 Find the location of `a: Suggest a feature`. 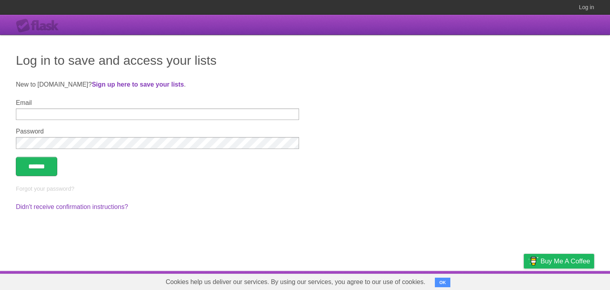

a: Suggest a feature is located at coordinates (569, 280).